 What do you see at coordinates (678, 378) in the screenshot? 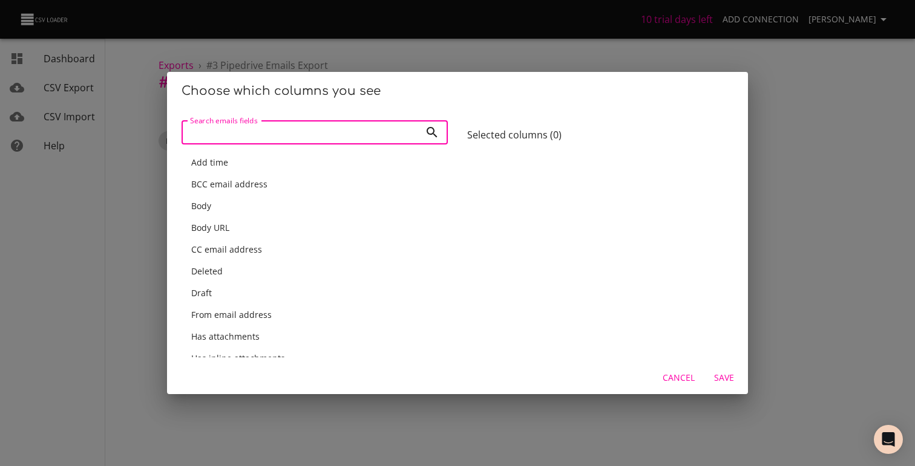
I see `button: Cancel` at bounding box center [678, 378].